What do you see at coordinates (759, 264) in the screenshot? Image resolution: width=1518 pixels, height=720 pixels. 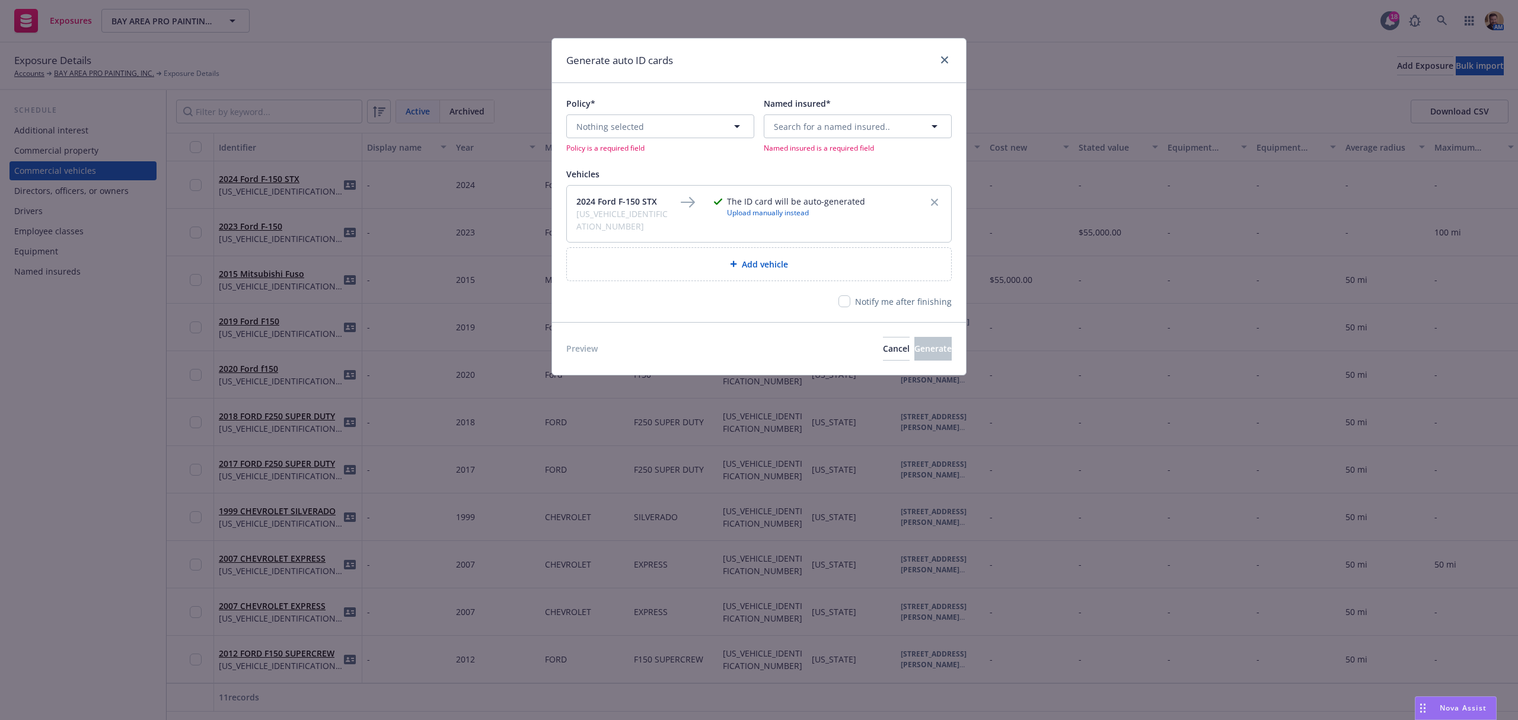 I see `div: Add vehicle` at bounding box center [759, 264].